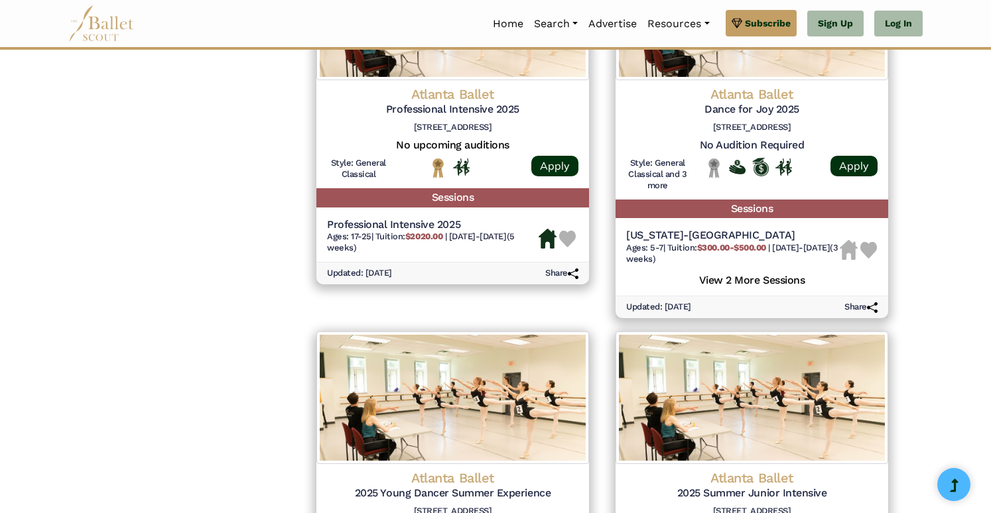 This screenshot has height=513, width=991. I want to click on a: Home, so click(508, 24).